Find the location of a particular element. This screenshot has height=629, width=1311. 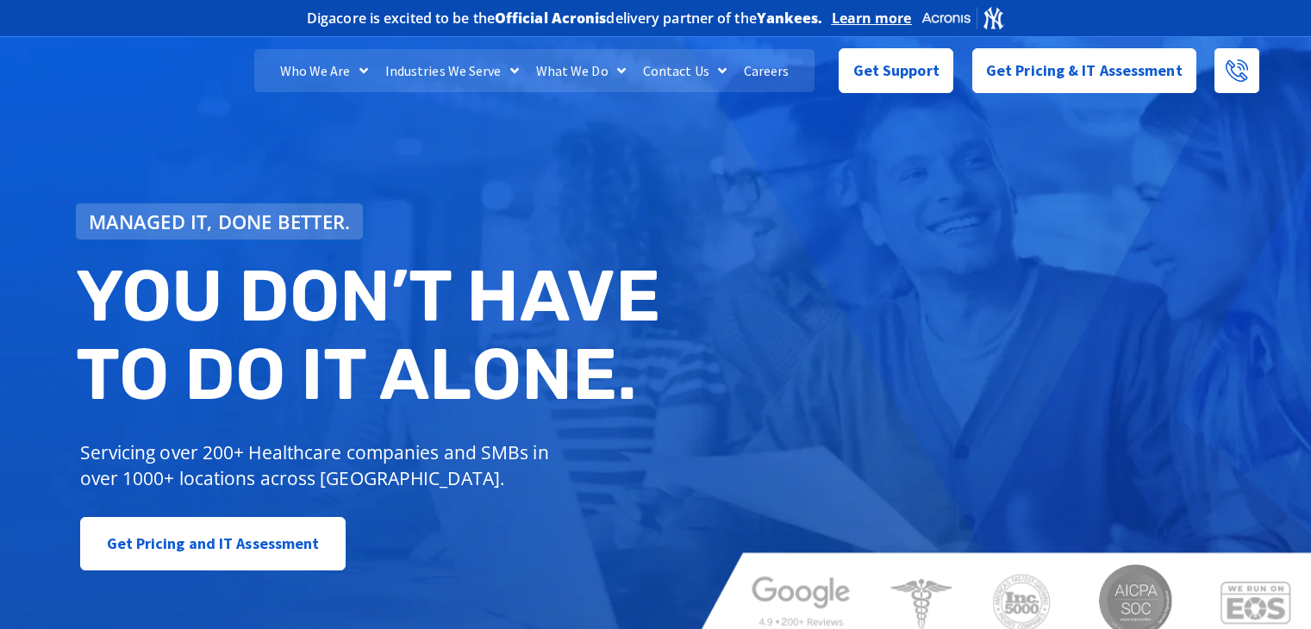

span: Learn more is located at coordinates (872, 18).